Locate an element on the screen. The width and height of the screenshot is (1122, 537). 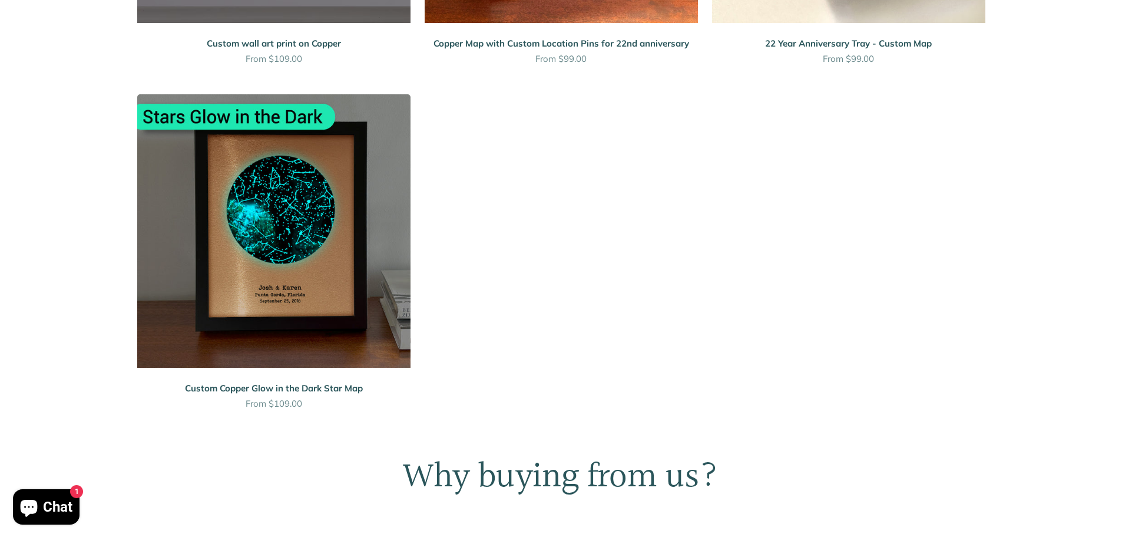
img: Custom Copper Glow in the Dark Star Map is located at coordinates (274, 231).